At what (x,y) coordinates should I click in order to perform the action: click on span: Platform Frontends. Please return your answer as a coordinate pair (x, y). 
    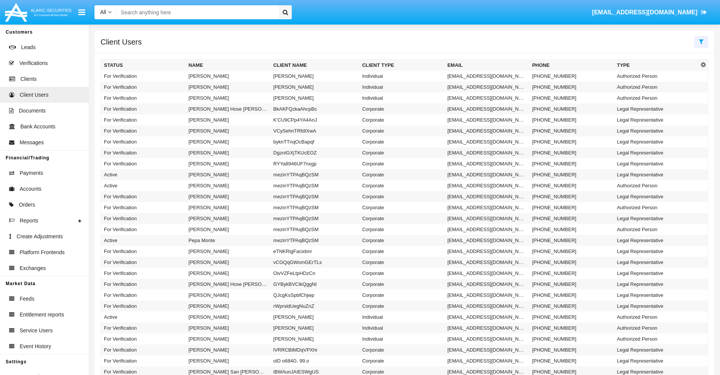
    Looking at the image, I should click on (42, 253).